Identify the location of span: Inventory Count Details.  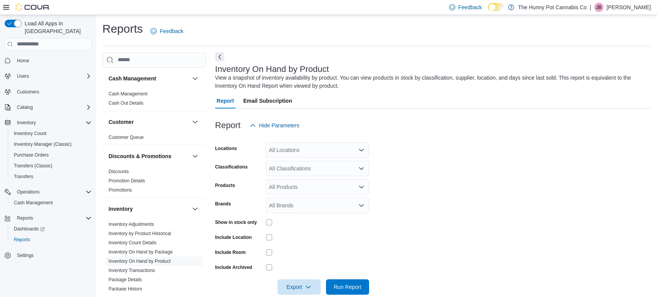
(132, 243).